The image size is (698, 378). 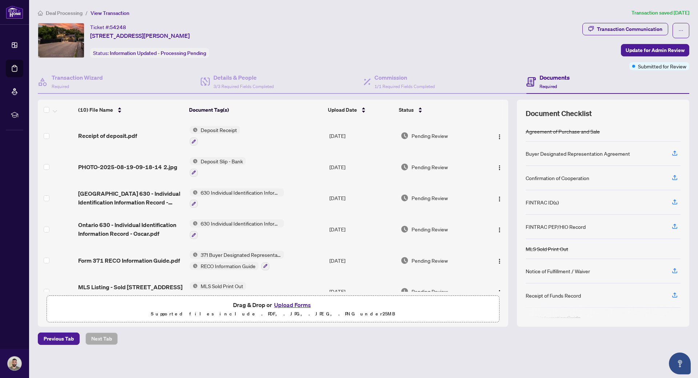 I want to click on h4: Transaction Wizard, so click(x=77, y=77).